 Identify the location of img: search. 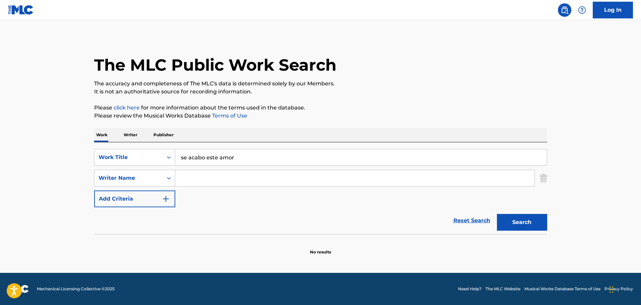
(564, 10).